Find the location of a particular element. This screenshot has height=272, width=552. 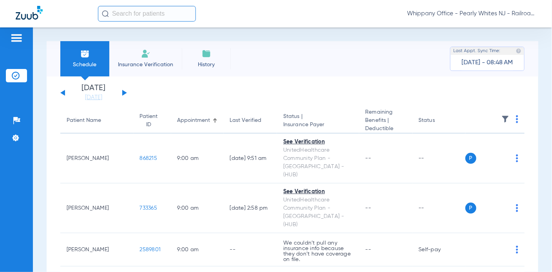

input: Search for patients is located at coordinates (147, 14).